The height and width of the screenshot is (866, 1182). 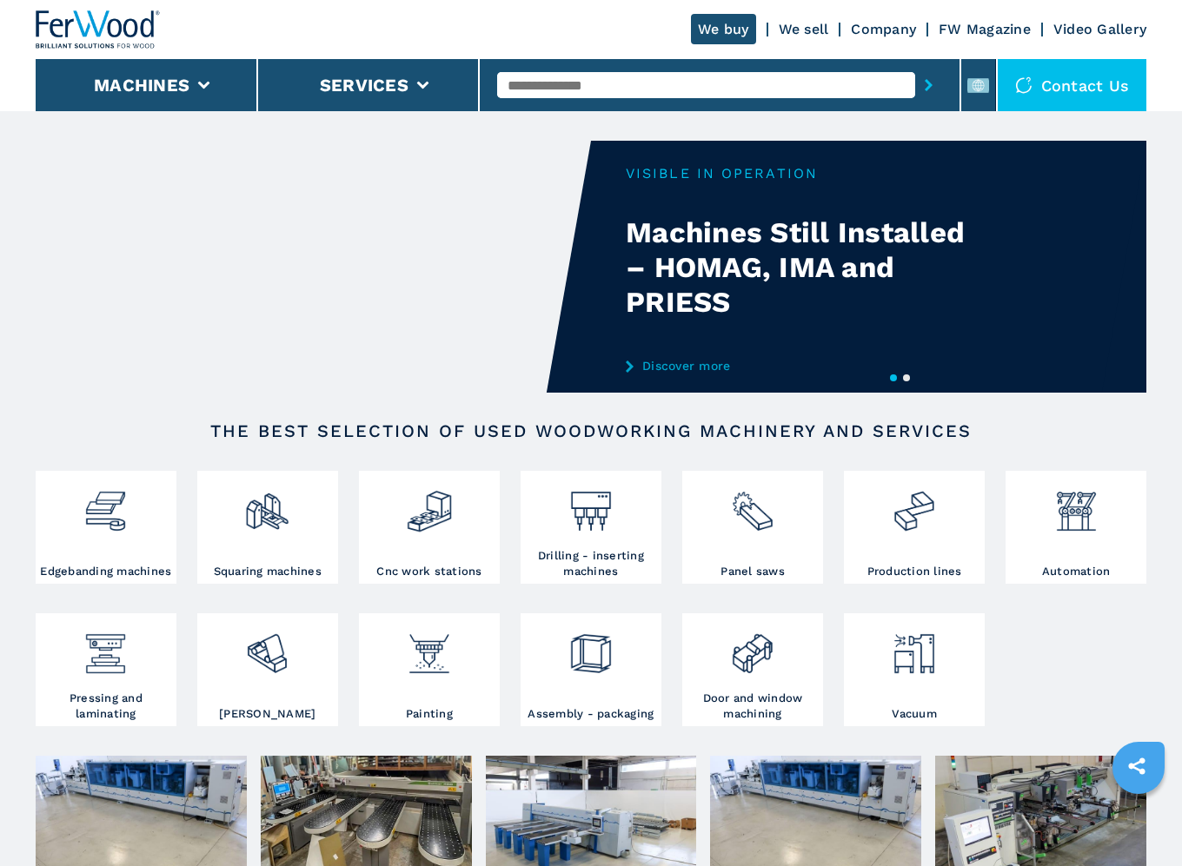 What do you see at coordinates (268, 572) in the screenshot?
I see `h3: Squaring machines` at bounding box center [268, 572].